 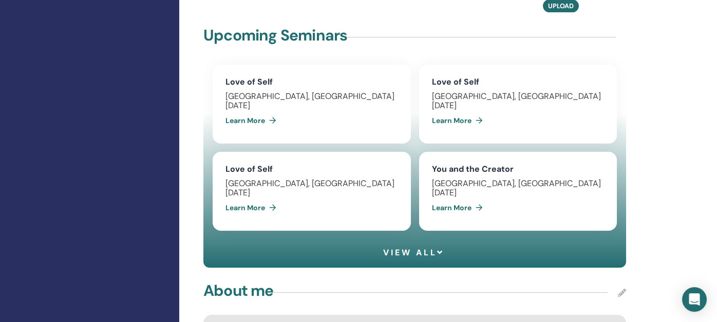 I want to click on a: You and the Creator, so click(x=472, y=169).